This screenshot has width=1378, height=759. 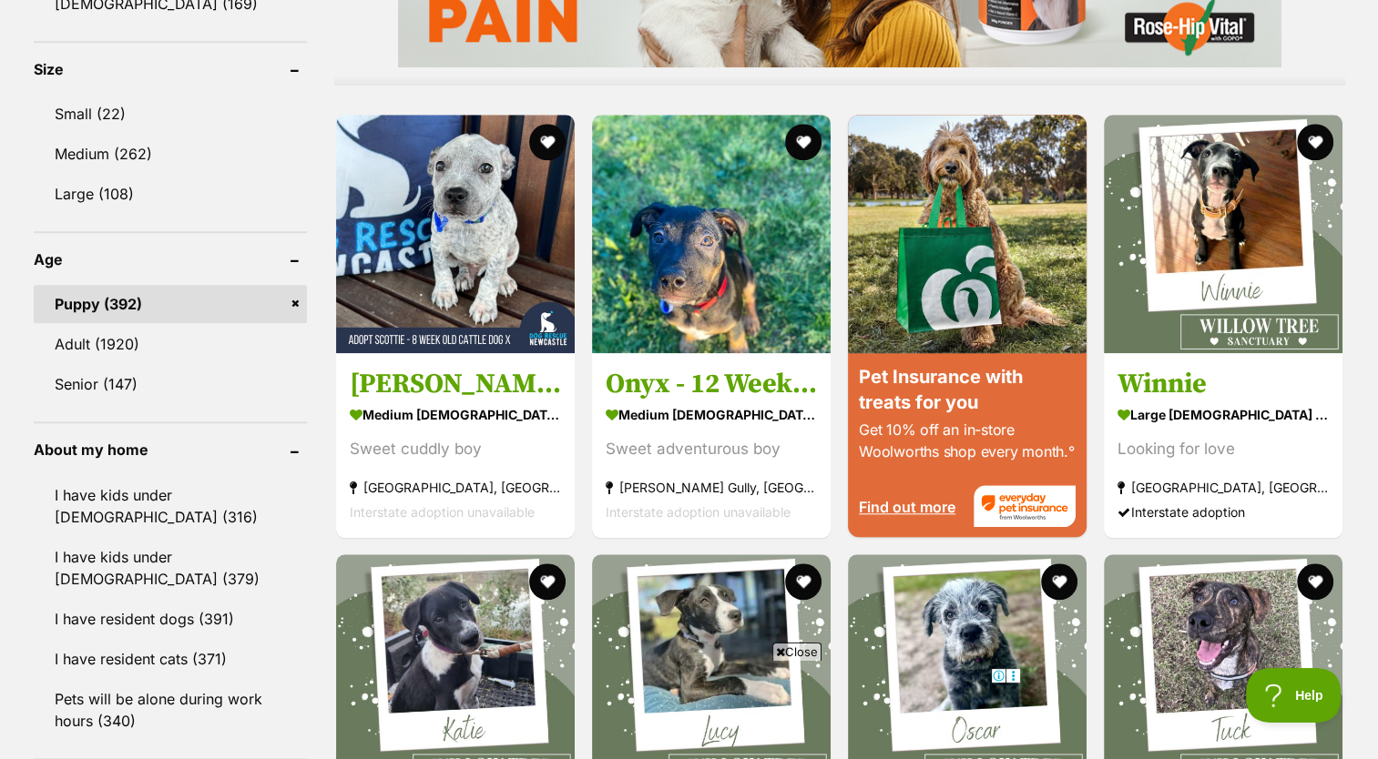 I want to click on header: Size, so click(x=170, y=69).